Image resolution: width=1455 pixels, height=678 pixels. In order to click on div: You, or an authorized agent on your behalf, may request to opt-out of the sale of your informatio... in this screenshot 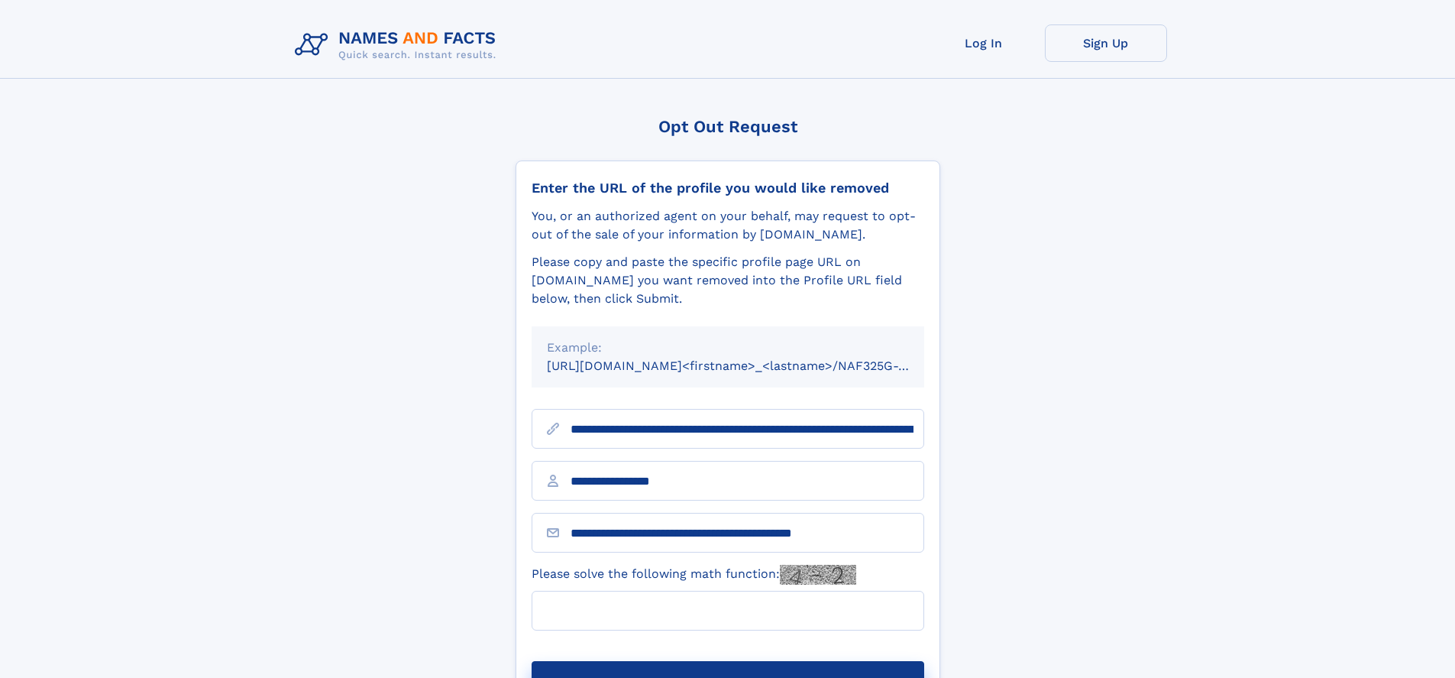, I will do `click(728, 225)`.